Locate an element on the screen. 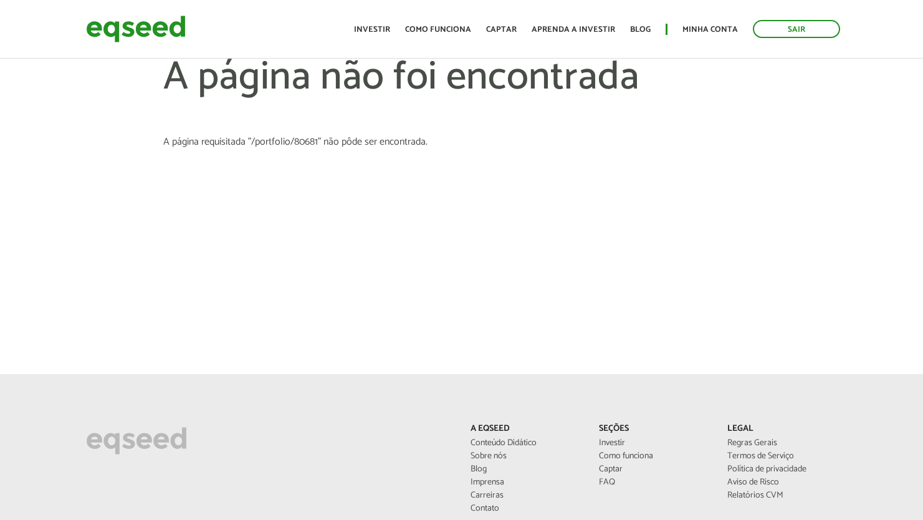 Image resolution: width=923 pixels, height=520 pixels. a: Regras Gerais is located at coordinates (782, 443).